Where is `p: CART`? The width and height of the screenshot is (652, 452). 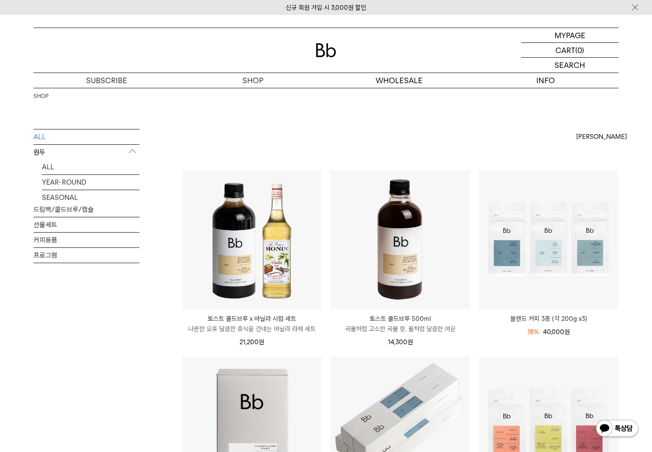
p: CART is located at coordinates (565, 50).